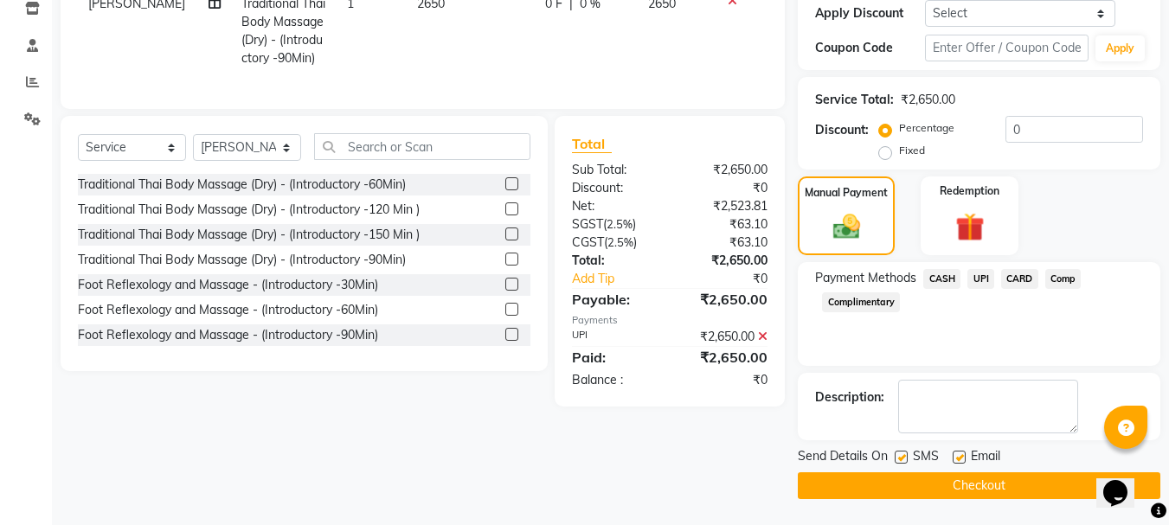 The height and width of the screenshot is (525, 1169). Describe the element at coordinates (926, 458) in the screenshot. I see `span: SMS` at that location.